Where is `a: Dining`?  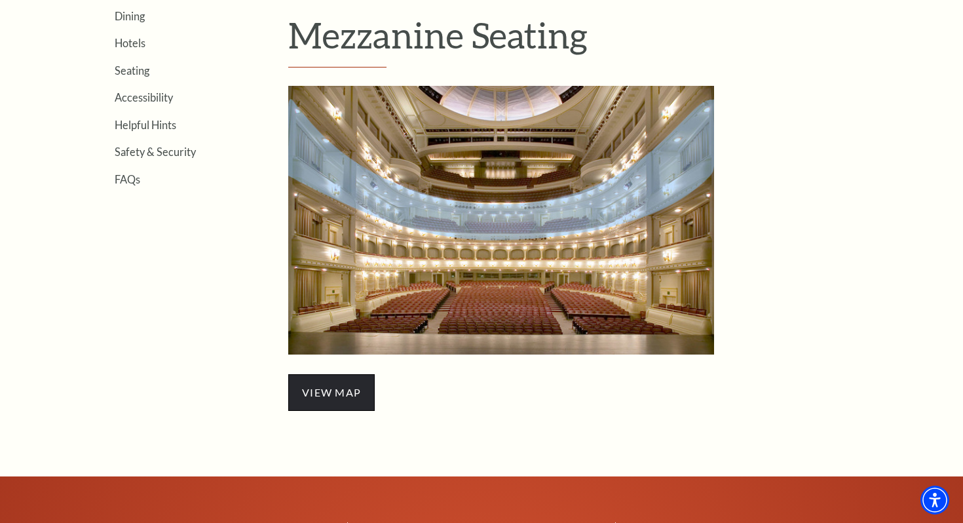 a: Dining is located at coordinates (130, 16).